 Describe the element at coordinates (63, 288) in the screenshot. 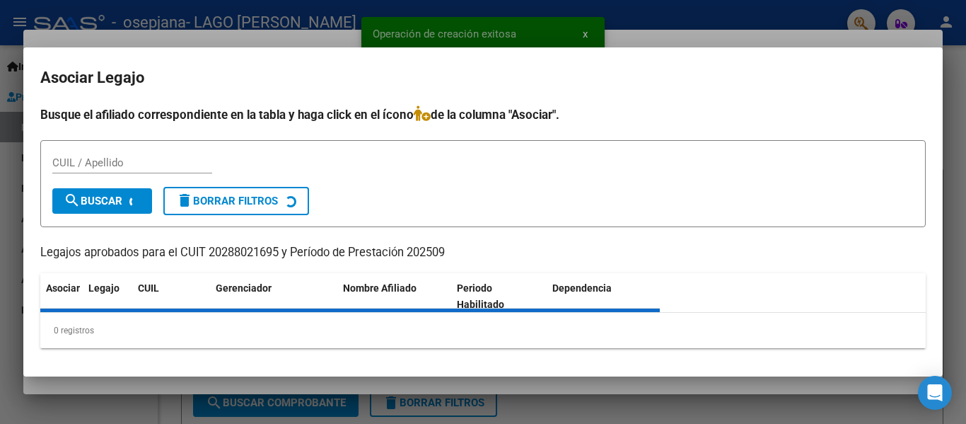

I see `span: Asociar` at that location.